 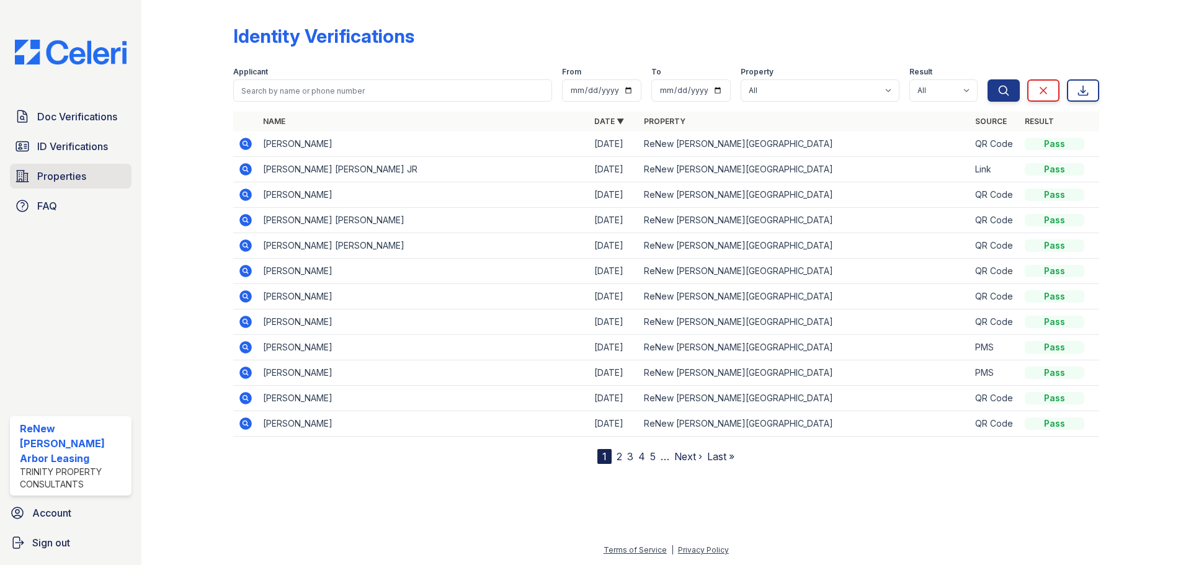 I want to click on a: Sign out, so click(x=71, y=543).